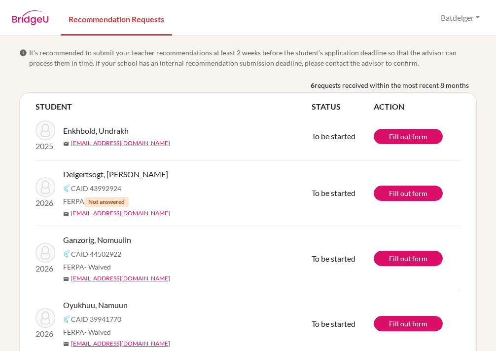  What do you see at coordinates (23, 53) in the screenshot?
I see `span: info` at bounding box center [23, 53].